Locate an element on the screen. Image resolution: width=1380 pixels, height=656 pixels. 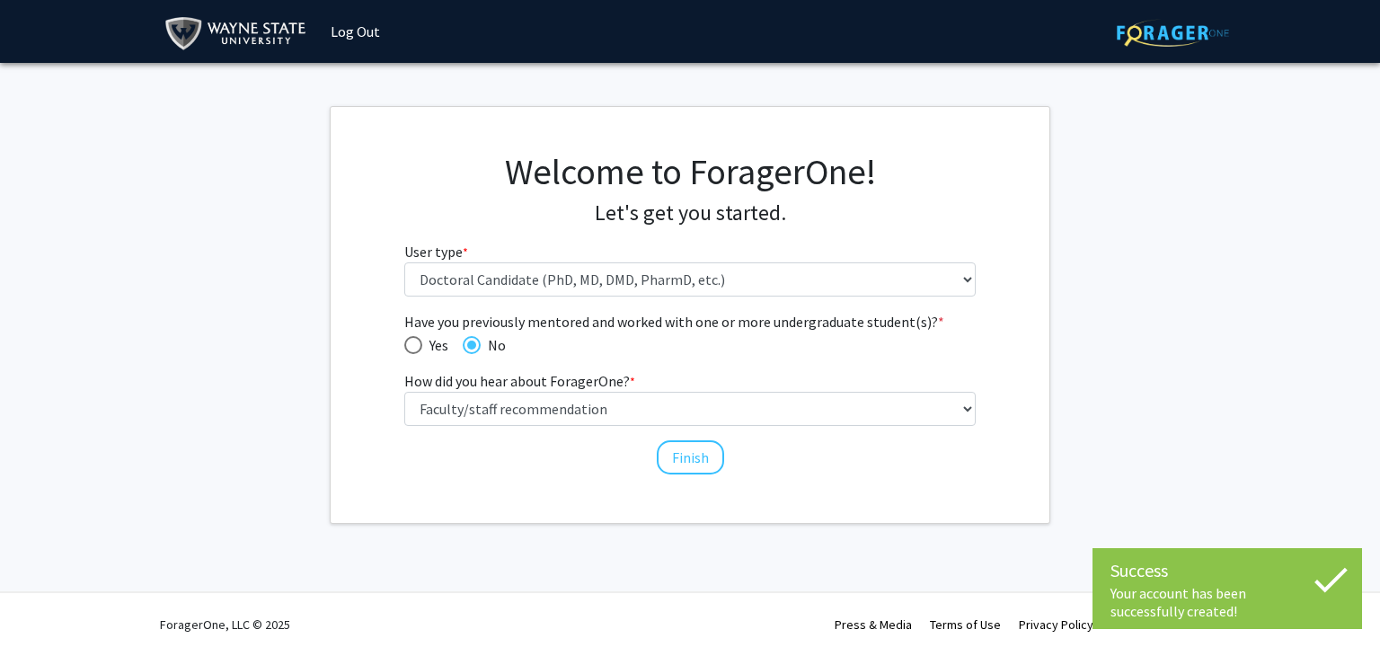
mat-radio-group: Have you previously mentored and worked with one or more undergraduate student(s)? is located at coordinates (690, 344).